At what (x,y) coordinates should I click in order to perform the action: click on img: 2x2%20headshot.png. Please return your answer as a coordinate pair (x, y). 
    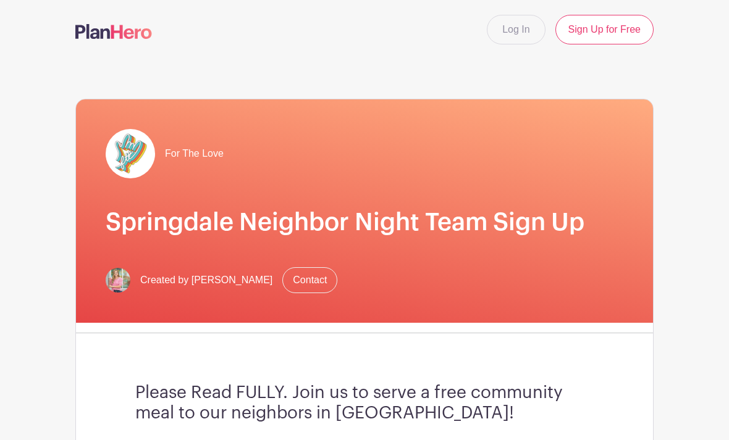
    Looking at the image, I should click on (118, 280).